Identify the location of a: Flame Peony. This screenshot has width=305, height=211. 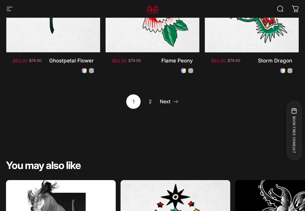
(177, 60).